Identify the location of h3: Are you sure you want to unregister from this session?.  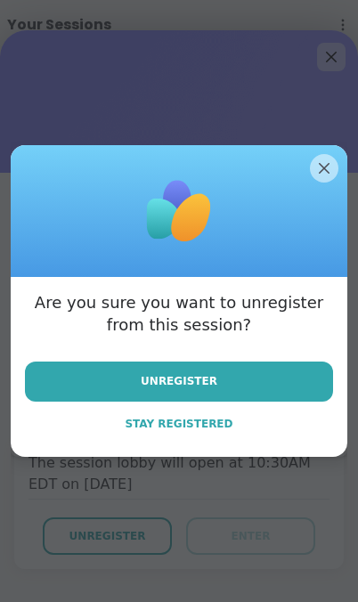
(179, 313).